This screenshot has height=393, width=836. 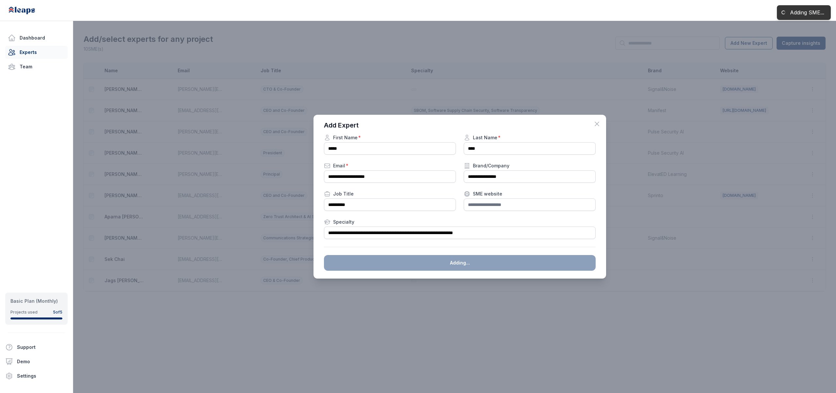 I want to click on div: Projects used, so click(x=24, y=312).